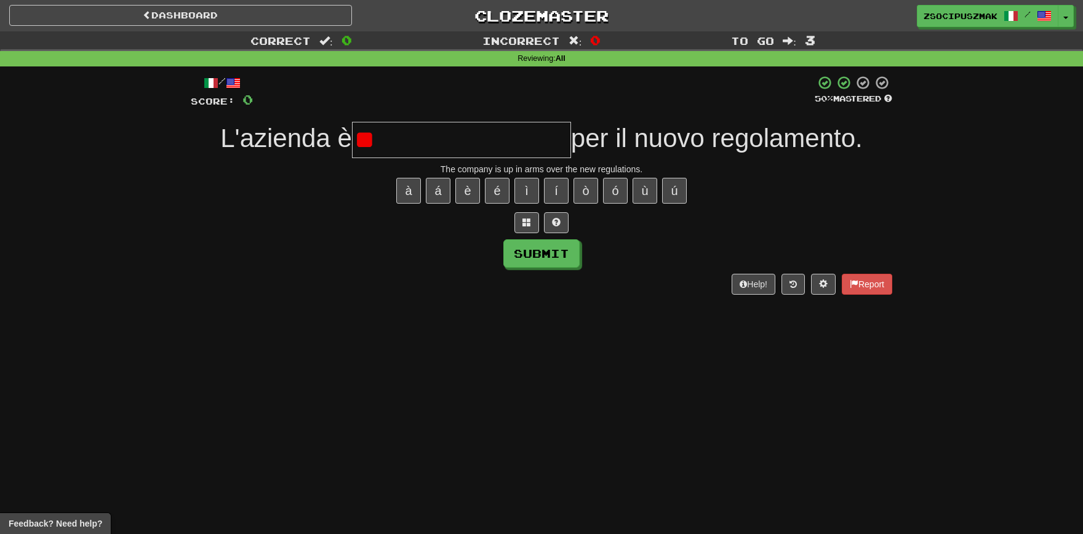 The height and width of the screenshot is (534, 1083). I want to click on button: à, so click(409, 191).